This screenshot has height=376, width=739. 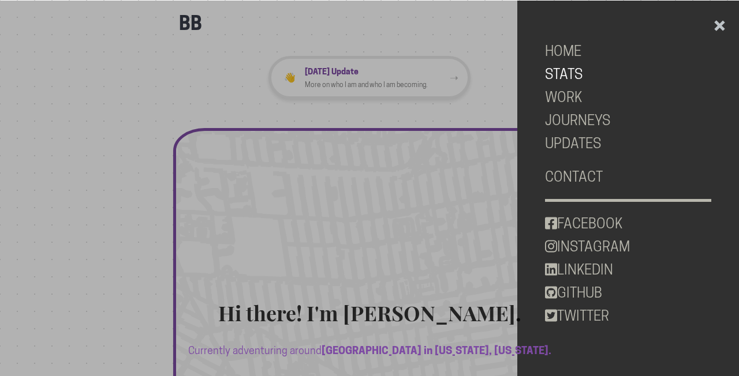 I want to click on a: FACEBOOK, so click(x=628, y=224).